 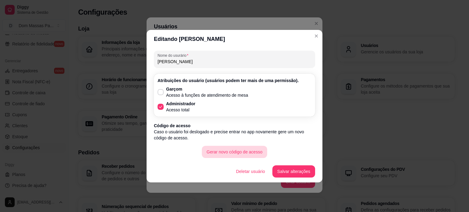 What do you see at coordinates (316, 36) in the screenshot?
I see `button: Close` at bounding box center [316, 36].